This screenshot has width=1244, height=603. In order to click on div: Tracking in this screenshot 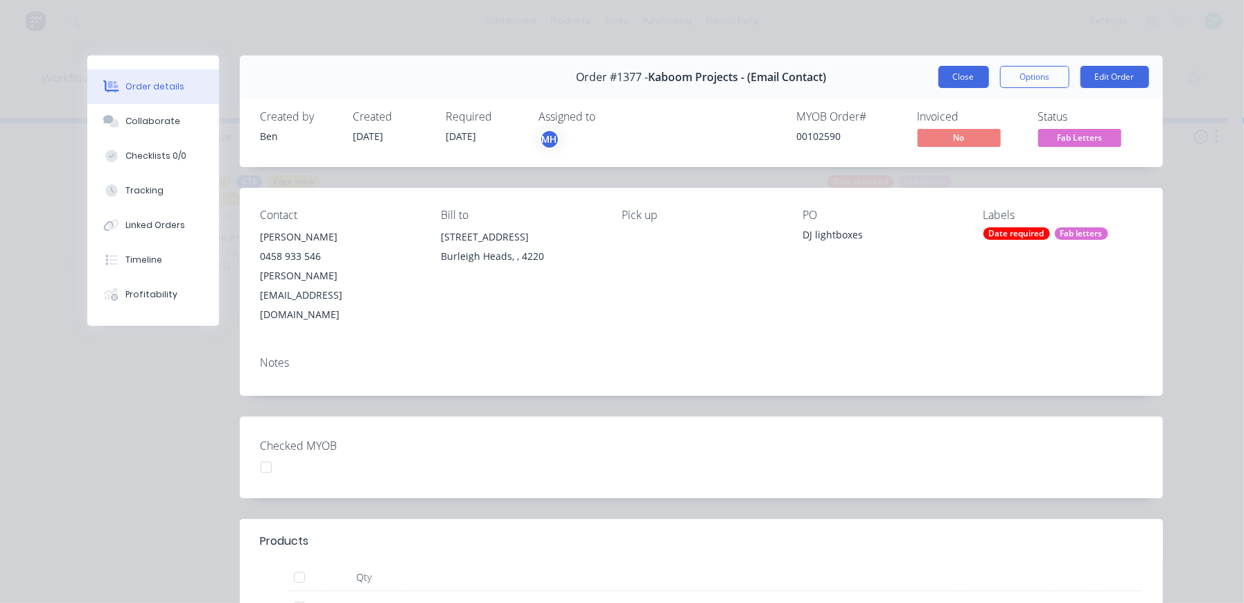, I will do `click(144, 191)`.